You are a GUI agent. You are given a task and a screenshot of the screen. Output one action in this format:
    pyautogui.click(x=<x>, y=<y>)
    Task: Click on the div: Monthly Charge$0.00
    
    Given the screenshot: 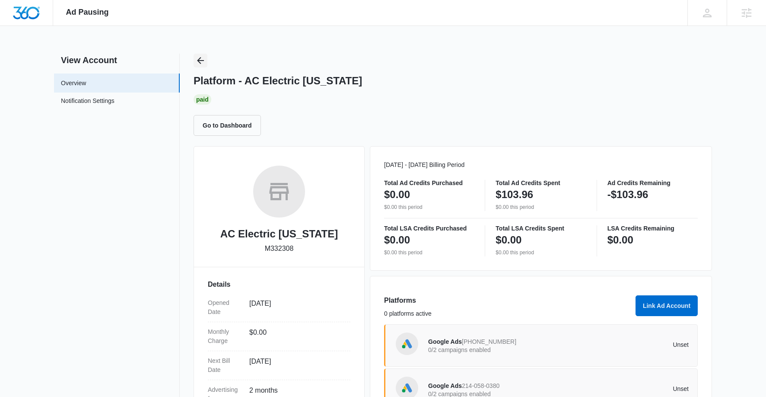 What is the action you would take?
    pyautogui.click(x=279, y=336)
    